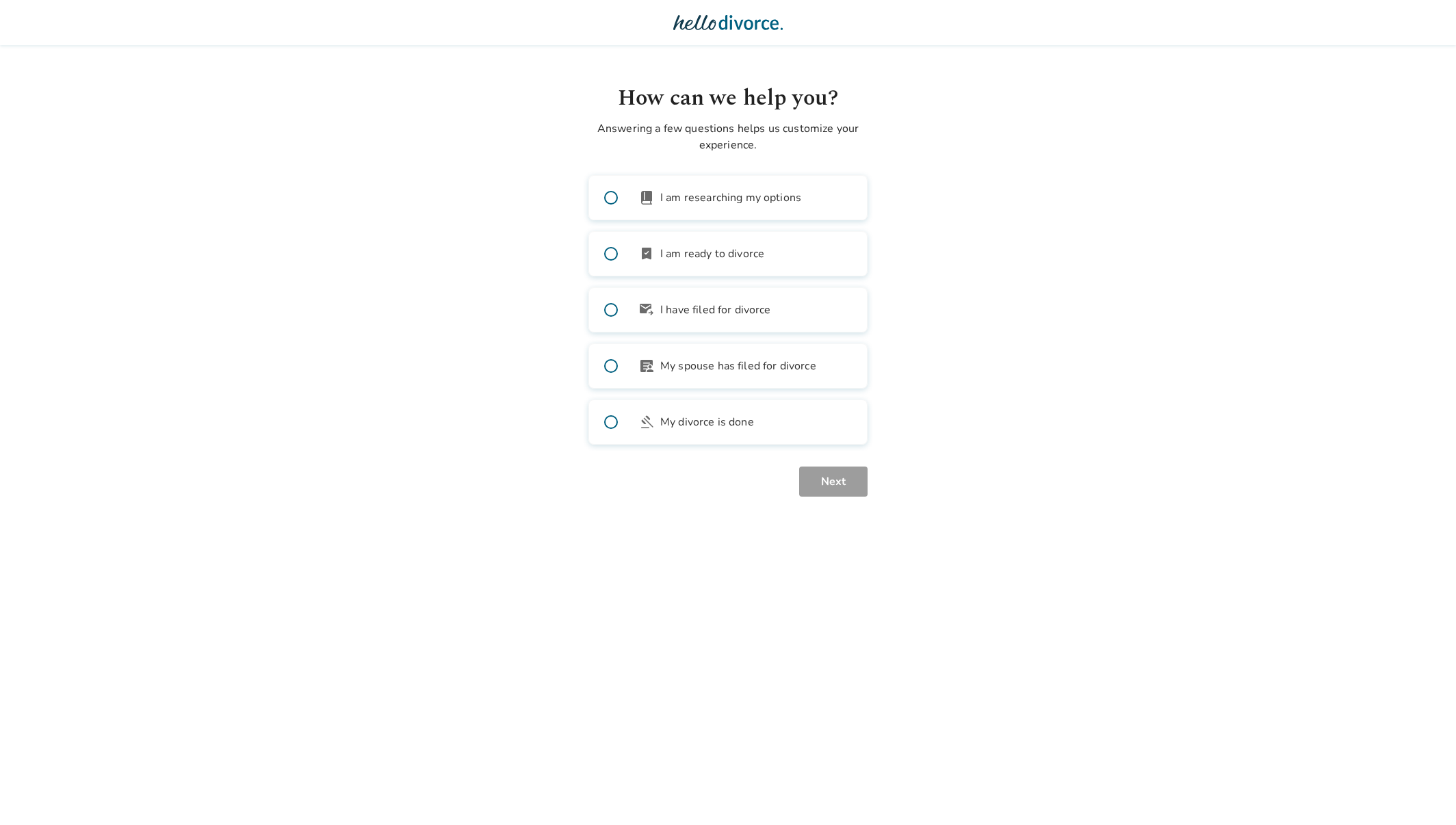 This screenshot has width=1456, height=825. Describe the element at coordinates (647, 366) in the screenshot. I see `span: article_person` at that location.